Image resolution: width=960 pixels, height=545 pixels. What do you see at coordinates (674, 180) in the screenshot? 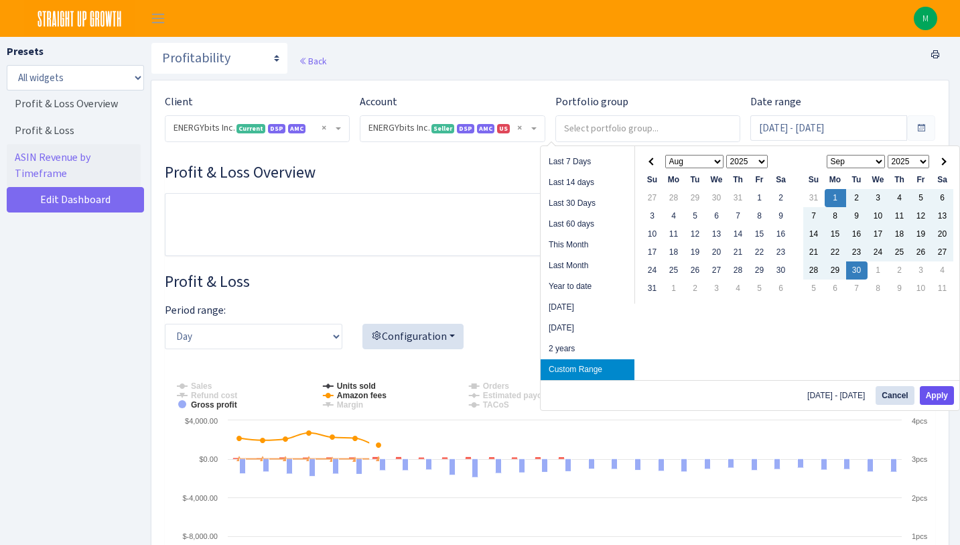
I see `th: Mo` at bounding box center [674, 180].